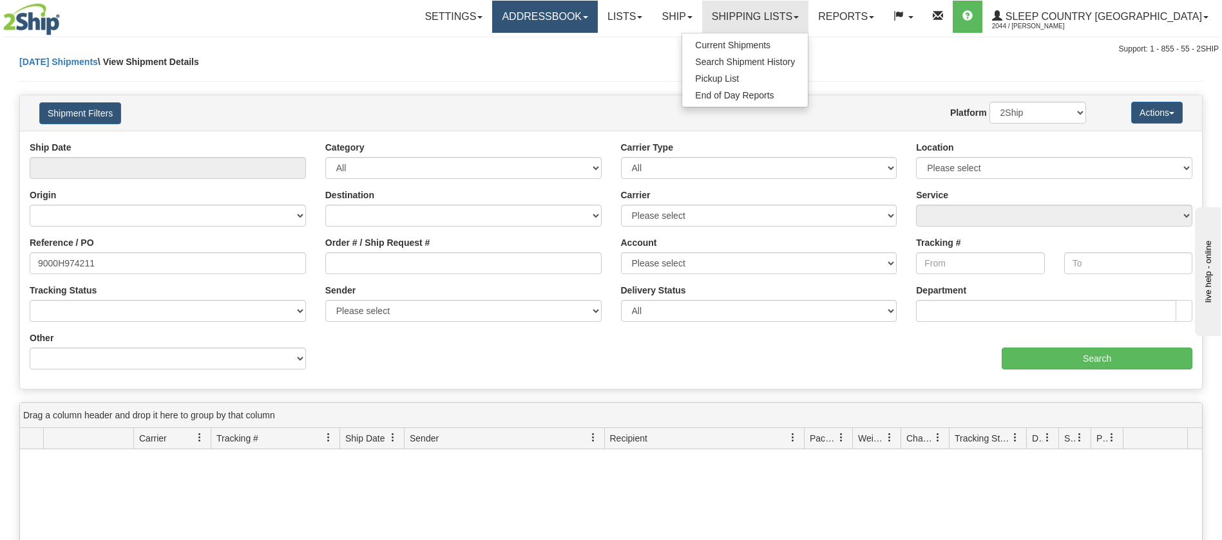  What do you see at coordinates (593, 438) in the screenshot?
I see `a: Sender filter column settings` at bounding box center [593, 438].